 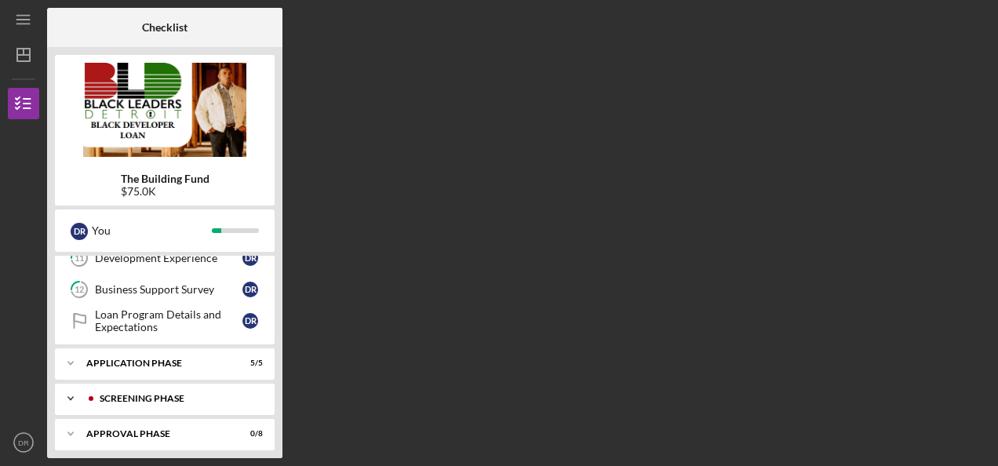 What do you see at coordinates (169, 321) in the screenshot?
I see `div: Loan Program Details and Expectations` at bounding box center [169, 321].